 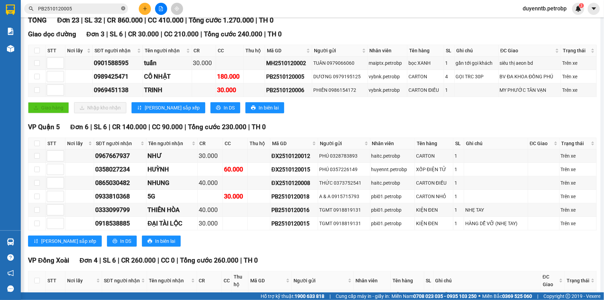 I want to click on button: aim, so click(x=177, y=9).